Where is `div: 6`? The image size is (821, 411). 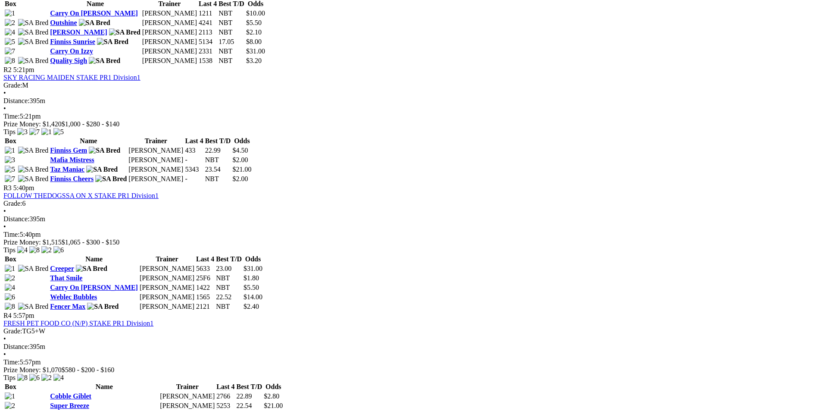 div: 6 is located at coordinates (411, 204).